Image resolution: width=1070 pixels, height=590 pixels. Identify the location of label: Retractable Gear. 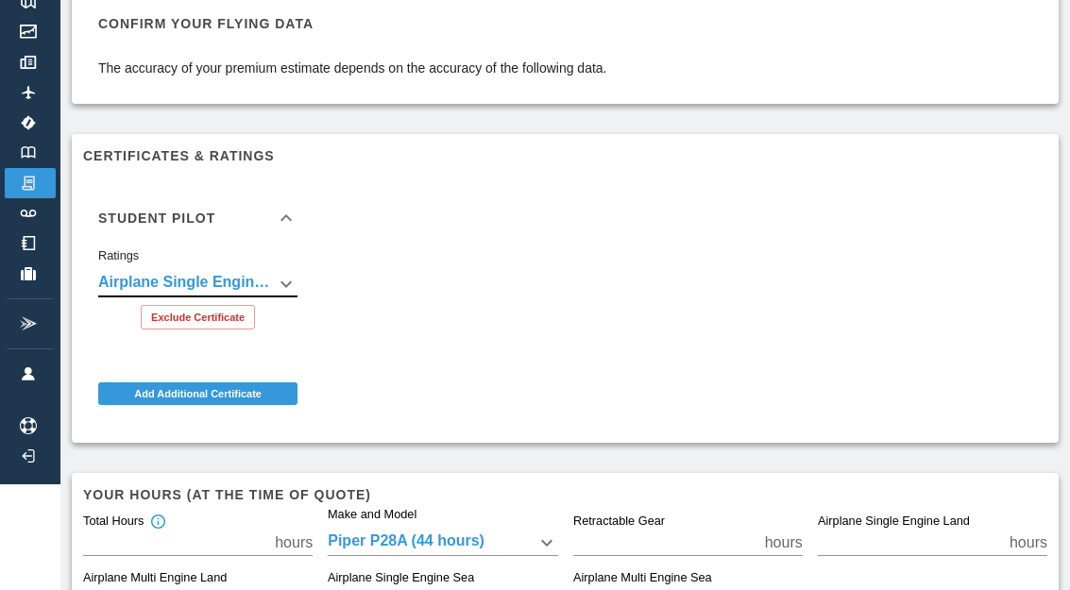
(619, 522).